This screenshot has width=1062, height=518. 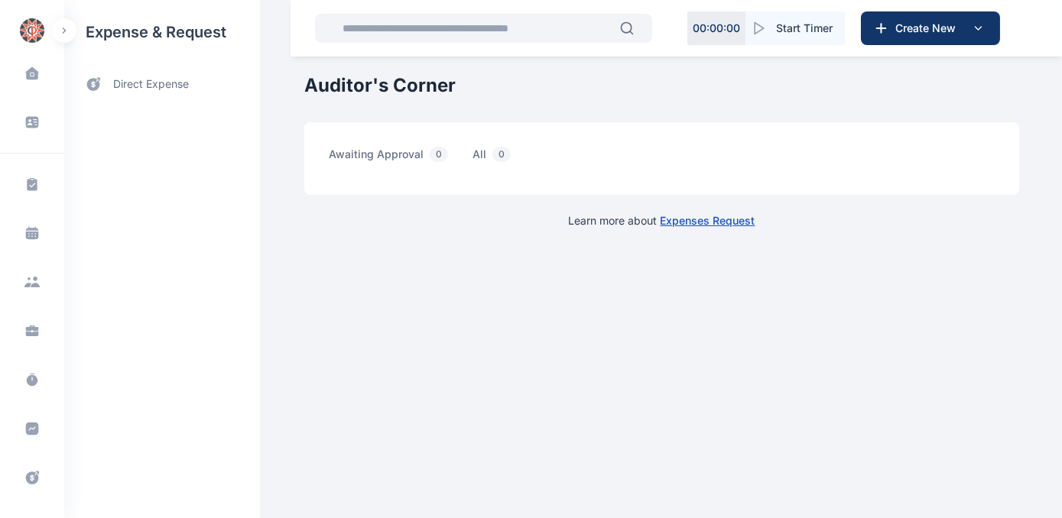 I want to click on h1: Auditor's Corner, so click(x=661, y=86).